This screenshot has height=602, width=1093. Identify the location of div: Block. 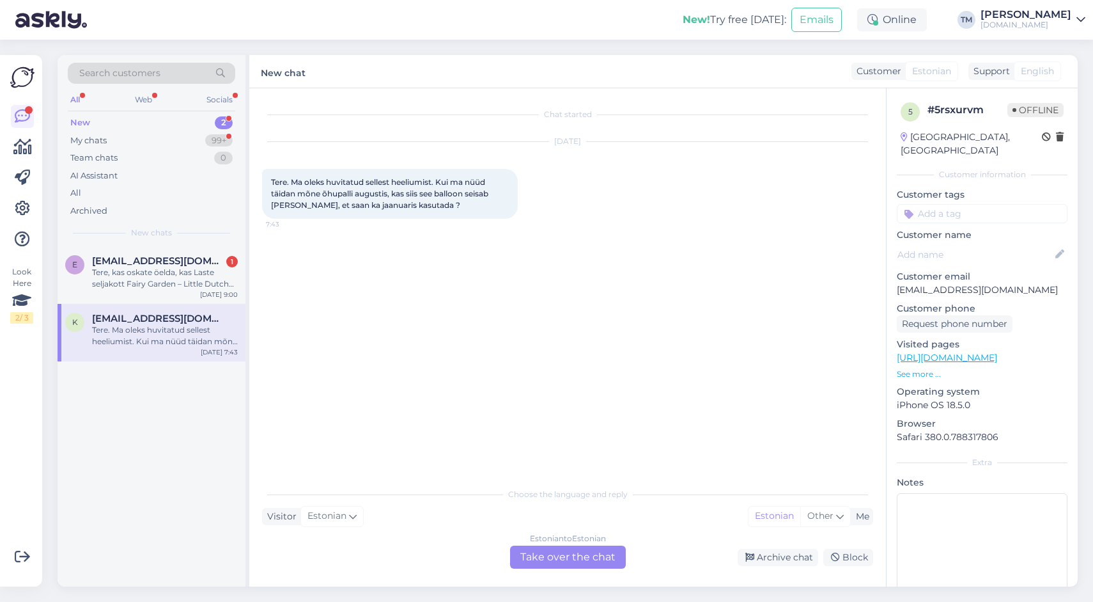
(848, 557).